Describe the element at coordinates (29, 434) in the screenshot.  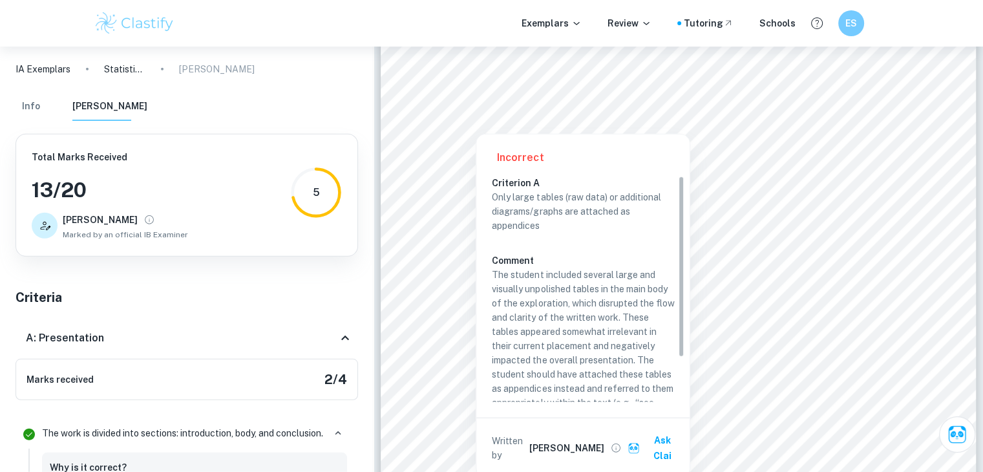
I see `svg: Correct` at that location.